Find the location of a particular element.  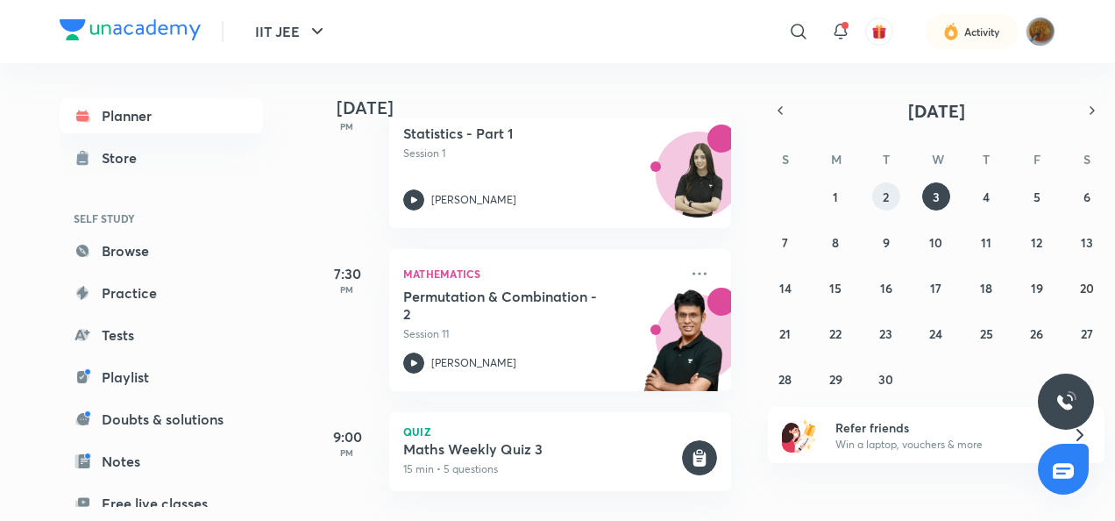

h5: Maths Weekly Quiz 3 is located at coordinates (541, 449).